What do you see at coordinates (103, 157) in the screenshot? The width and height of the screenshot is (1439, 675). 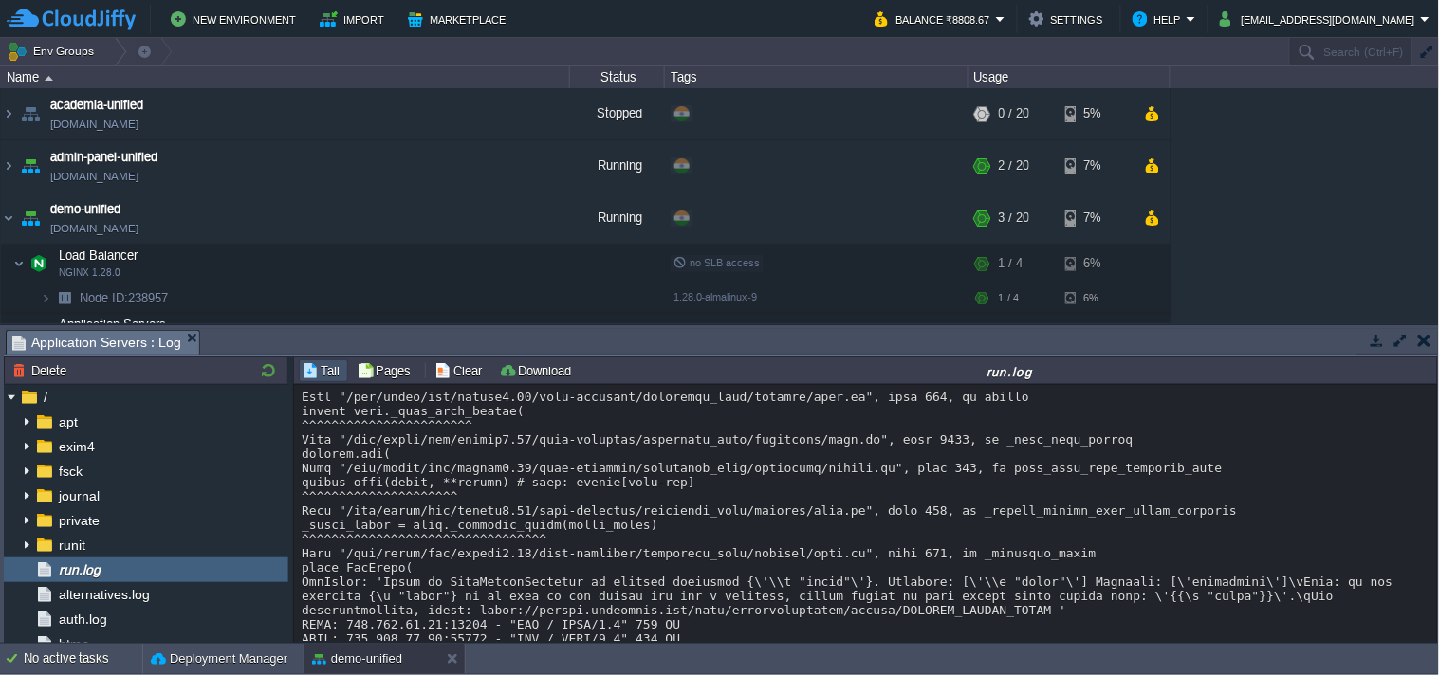 I see `span: admin-panel-unified` at bounding box center [103, 157].